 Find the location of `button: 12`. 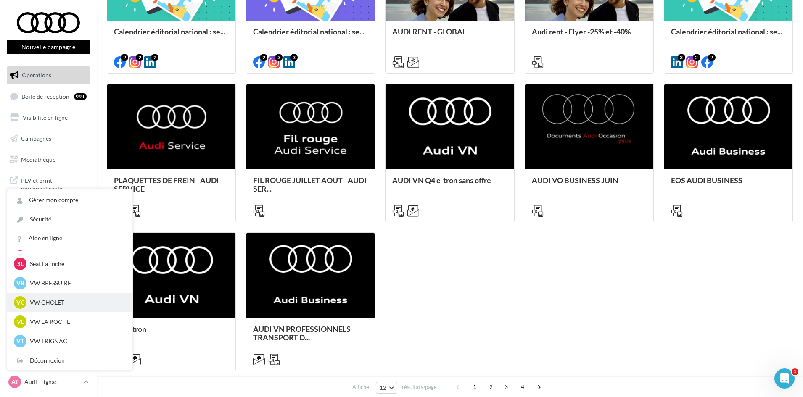

button: 12 is located at coordinates (386, 388).